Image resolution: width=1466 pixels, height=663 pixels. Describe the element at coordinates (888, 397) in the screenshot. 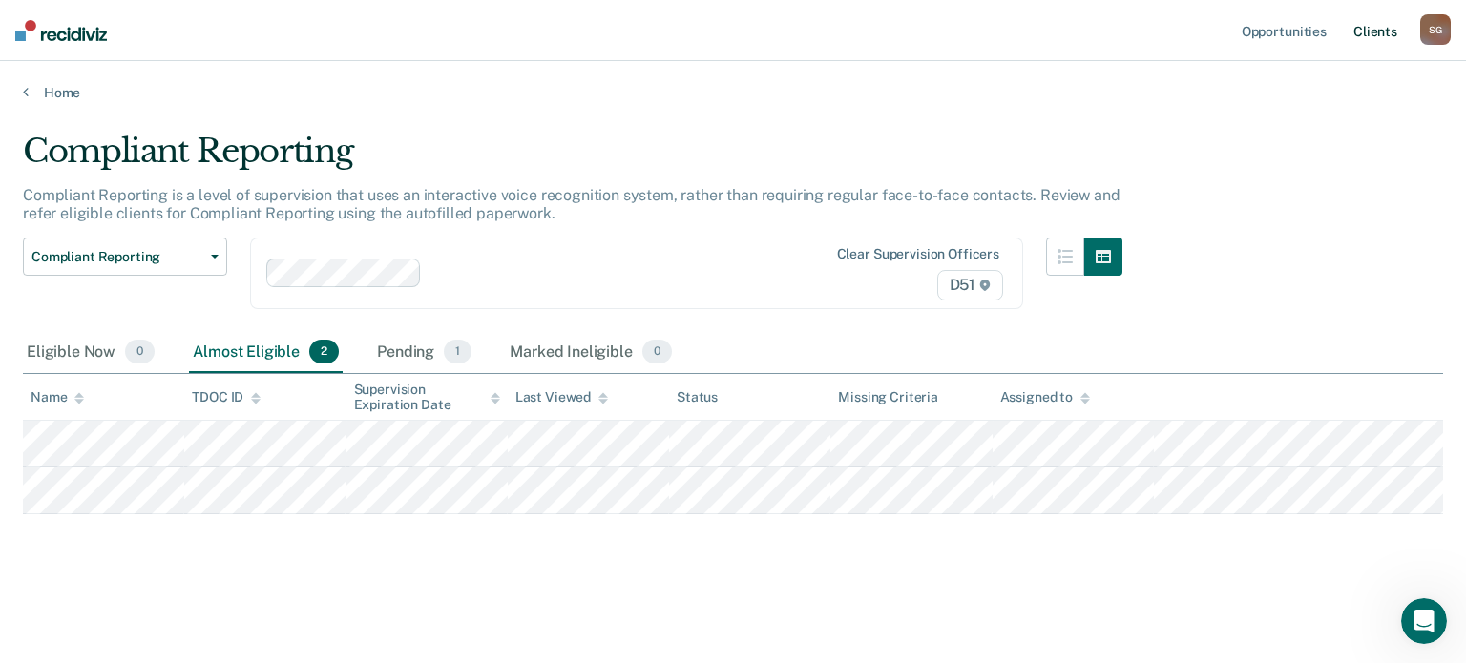

I see `div: Missing Criteria` at that location.